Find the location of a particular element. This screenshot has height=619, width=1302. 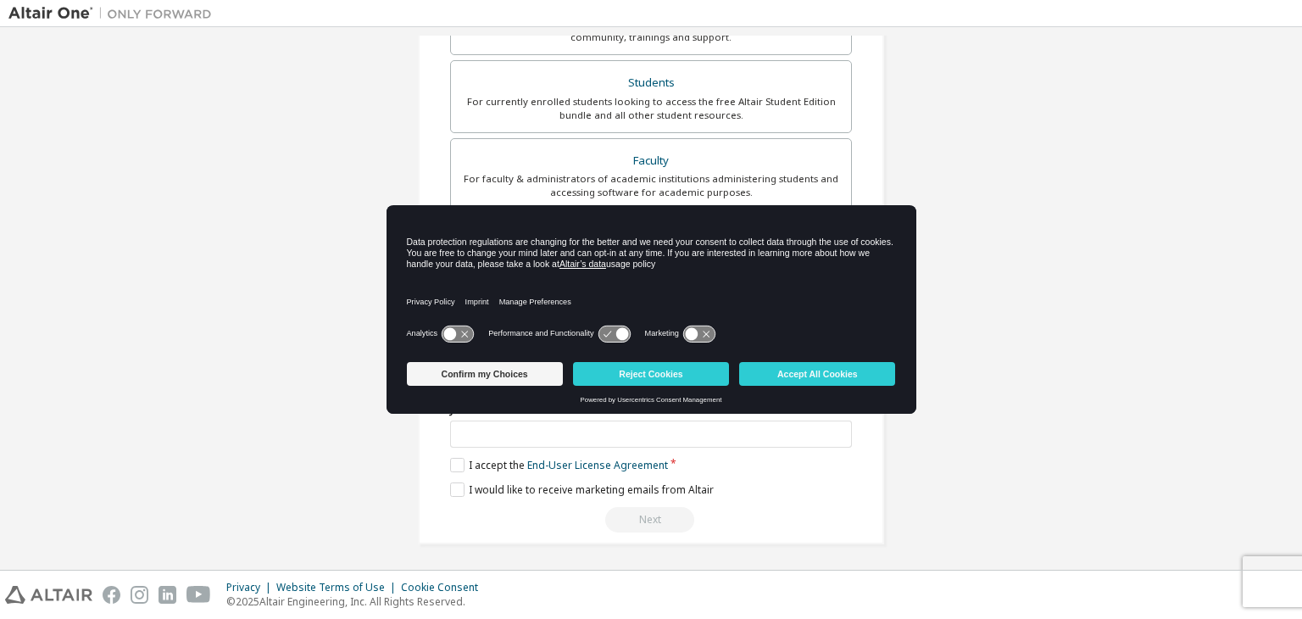

img: youtube.svg is located at coordinates (198, 594).